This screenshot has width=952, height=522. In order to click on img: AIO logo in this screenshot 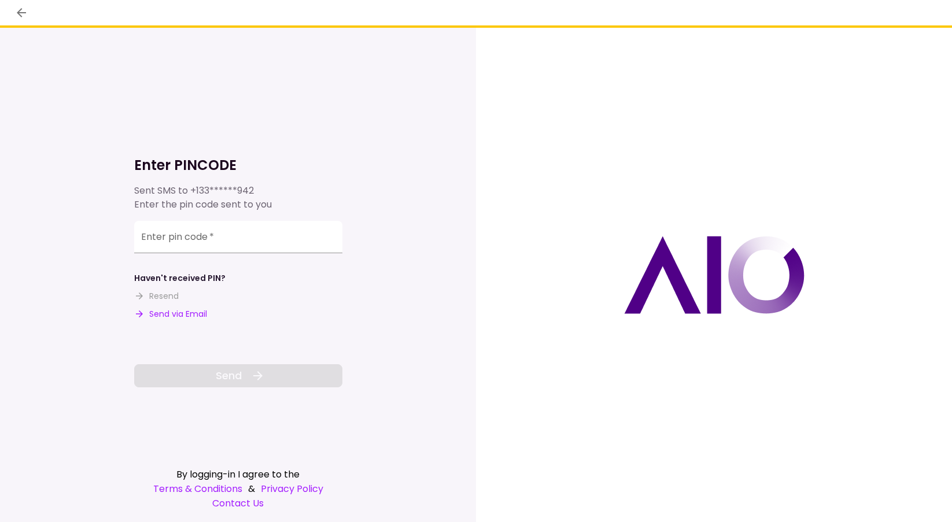, I will do `click(714, 275)`.